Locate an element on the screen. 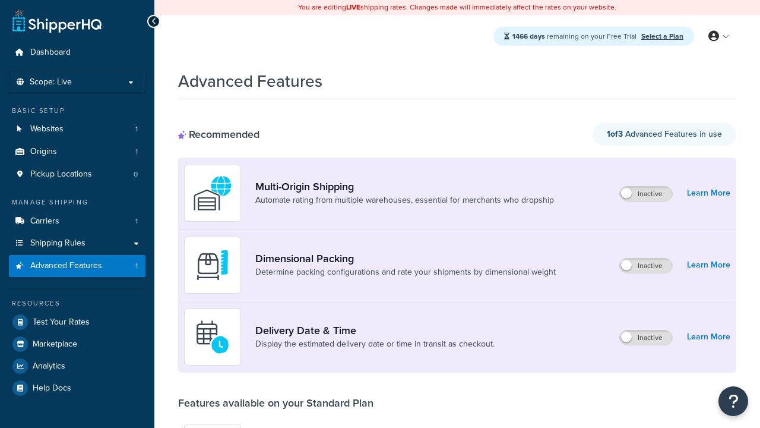  li: Origins is located at coordinates (77, 151).